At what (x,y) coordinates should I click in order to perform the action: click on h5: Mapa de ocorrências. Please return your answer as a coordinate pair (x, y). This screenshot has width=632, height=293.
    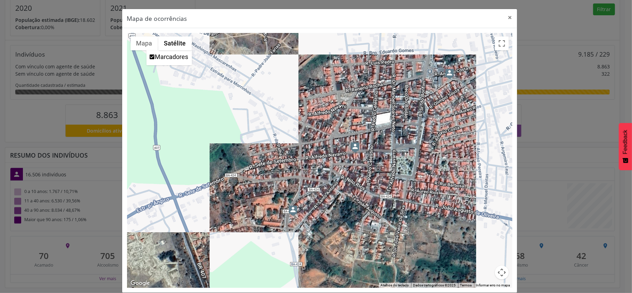
    Looking at the image, I should click on (157, 18).